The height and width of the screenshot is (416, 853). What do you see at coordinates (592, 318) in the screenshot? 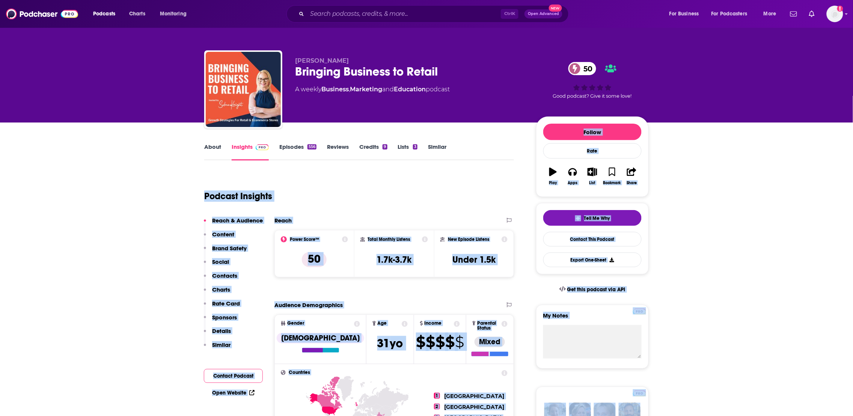
I see `label: My Notes` at bounding box center [592, 318].